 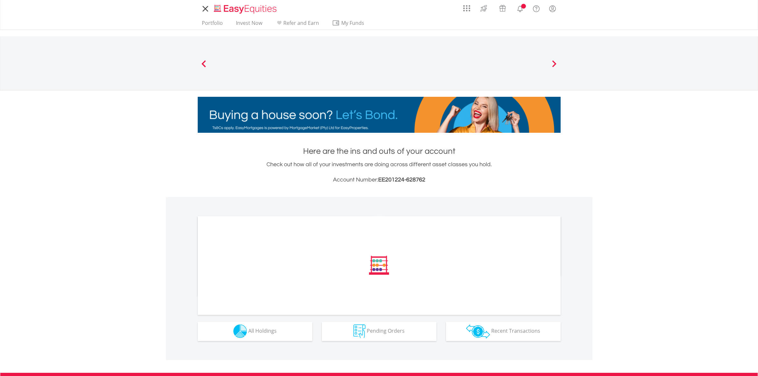 What do you see at coordinates (379, 115) in the screenshot?
I see `img: EasyMortage Promotion Banner` at bounding box center [379, 115].